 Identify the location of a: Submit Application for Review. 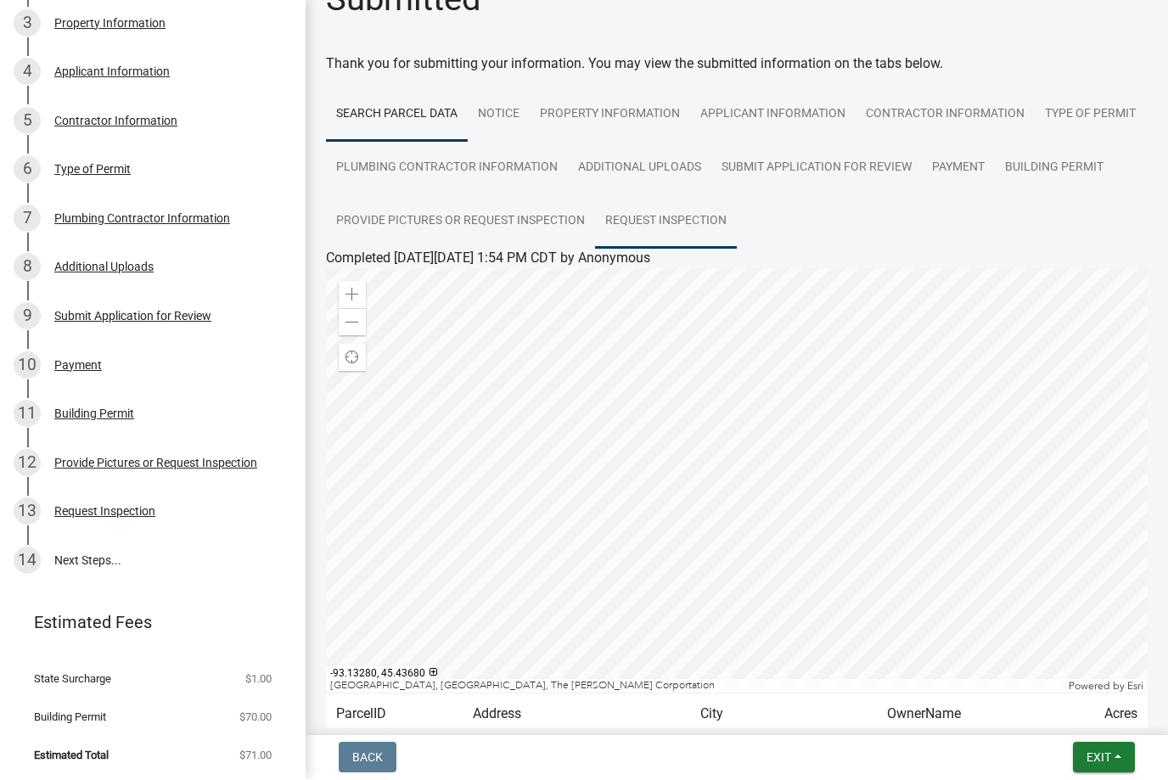
(817, 169).